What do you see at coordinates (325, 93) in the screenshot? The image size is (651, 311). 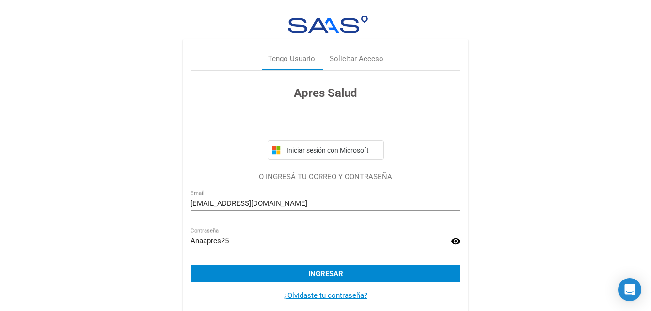 I see `h3: Apres Salud` at bounding box center [325, 93].